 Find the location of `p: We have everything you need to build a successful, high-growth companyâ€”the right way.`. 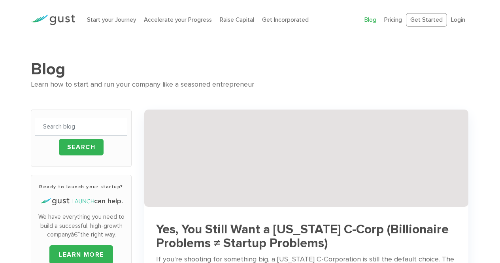

p: We have everything you need to build a successful, high-growth companyâ€”the right way. is located at coordinates (81, 226).